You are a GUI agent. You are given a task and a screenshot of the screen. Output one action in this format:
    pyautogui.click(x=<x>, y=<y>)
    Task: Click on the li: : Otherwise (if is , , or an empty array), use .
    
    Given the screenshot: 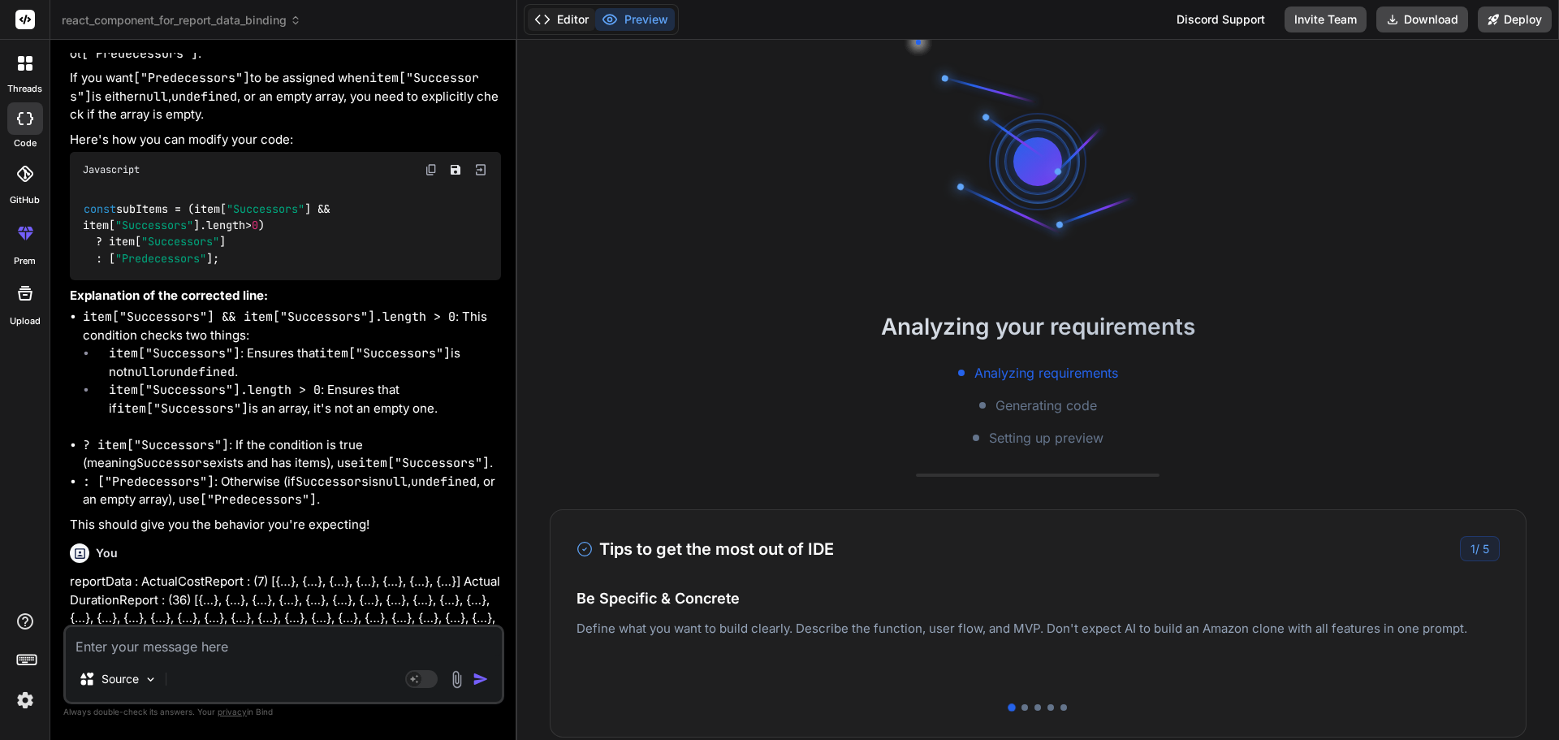 What is the action you would take?
    pyautogui.click(x=292, y=491)
    